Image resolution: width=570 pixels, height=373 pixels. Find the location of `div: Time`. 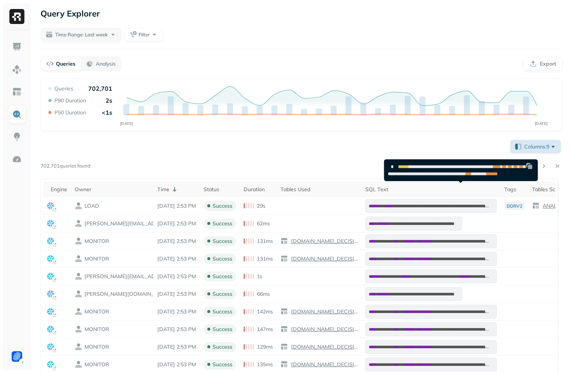

div: Time is located at coordinates (176, 190).